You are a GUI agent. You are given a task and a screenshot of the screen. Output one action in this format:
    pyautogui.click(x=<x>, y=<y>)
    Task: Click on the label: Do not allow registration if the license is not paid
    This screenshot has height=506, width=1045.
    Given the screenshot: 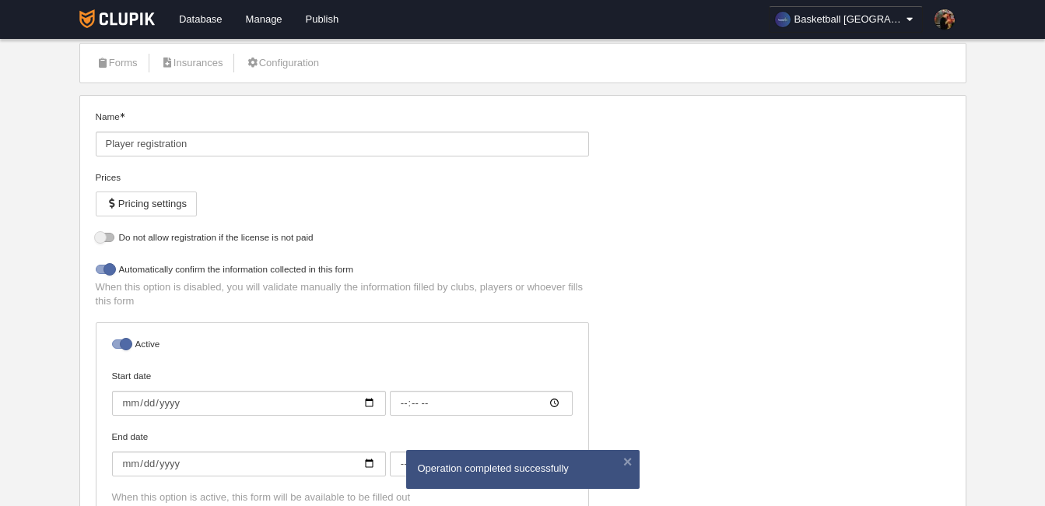 What is the action you would take?
    pyautogui.click(x=342, y=239)
    